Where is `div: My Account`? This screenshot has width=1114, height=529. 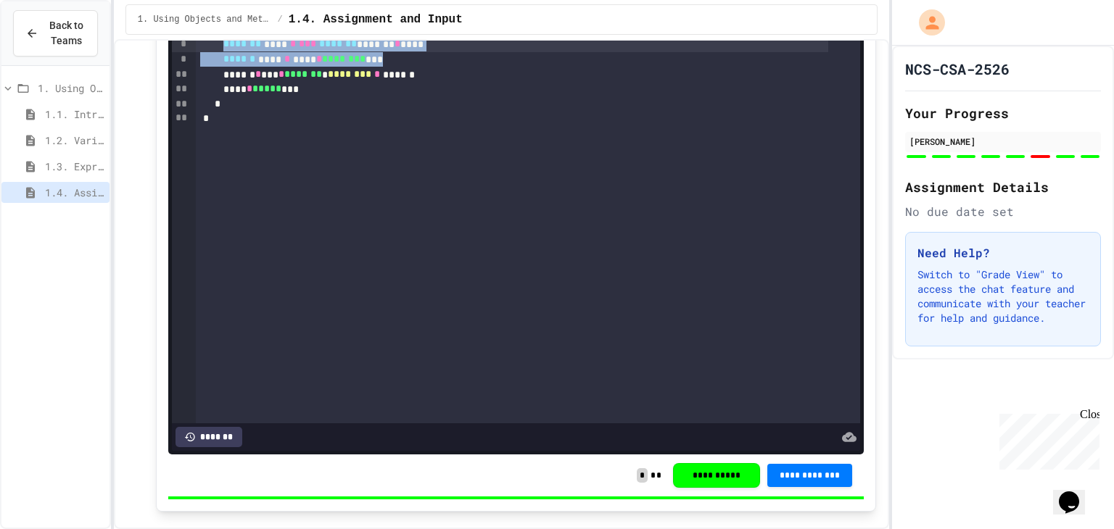 div: My Account is located at coordinates (926, 22).